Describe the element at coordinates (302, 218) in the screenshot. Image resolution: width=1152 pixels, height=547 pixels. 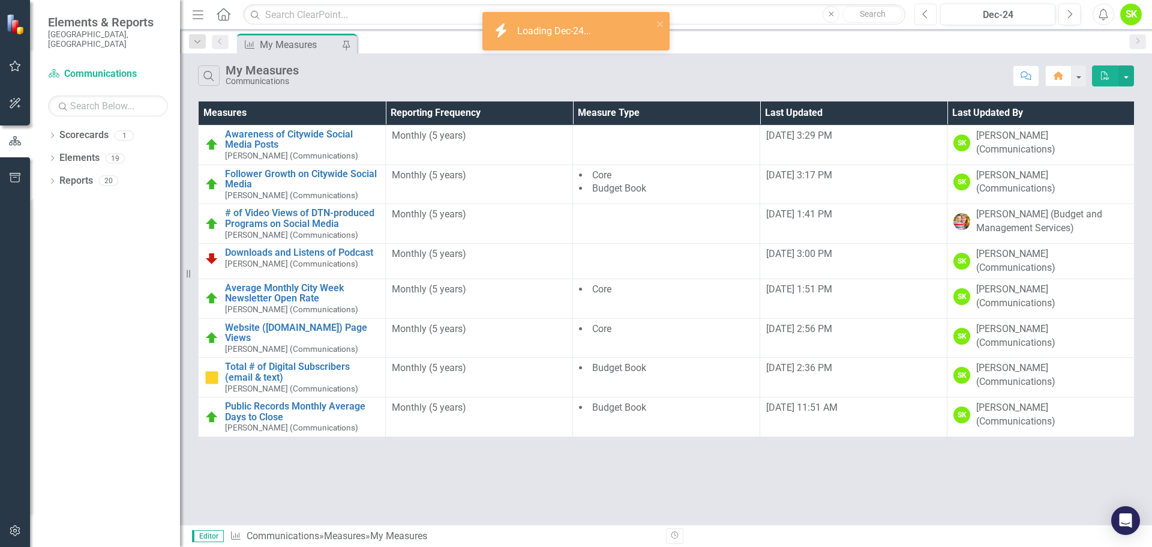
I see `a: # of Video Views of DTN-produced Programs on Social Media` at that location.